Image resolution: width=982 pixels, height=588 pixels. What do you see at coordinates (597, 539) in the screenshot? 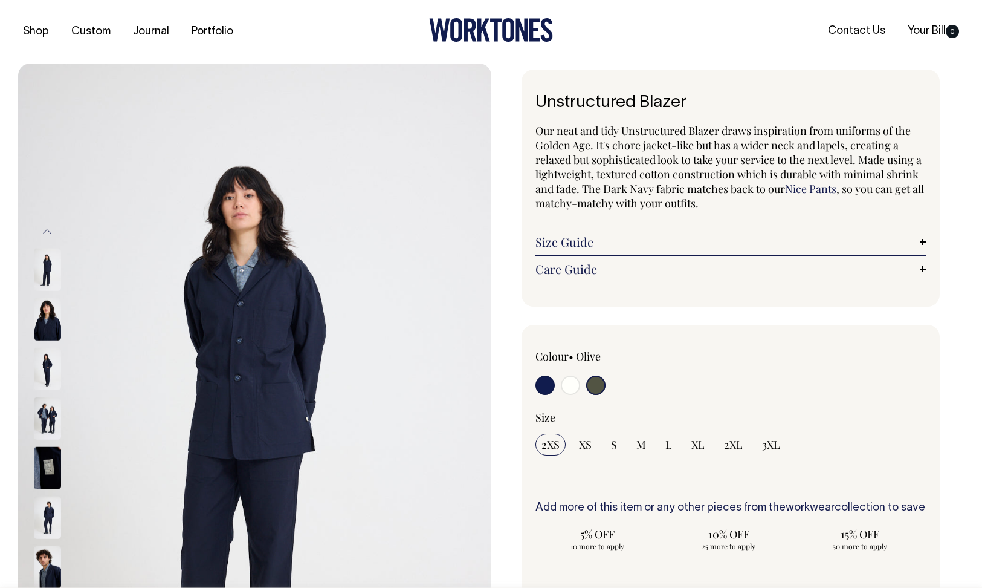
I see `input: 5% OFF 10 more to apply` at bounding box center [597, 539].